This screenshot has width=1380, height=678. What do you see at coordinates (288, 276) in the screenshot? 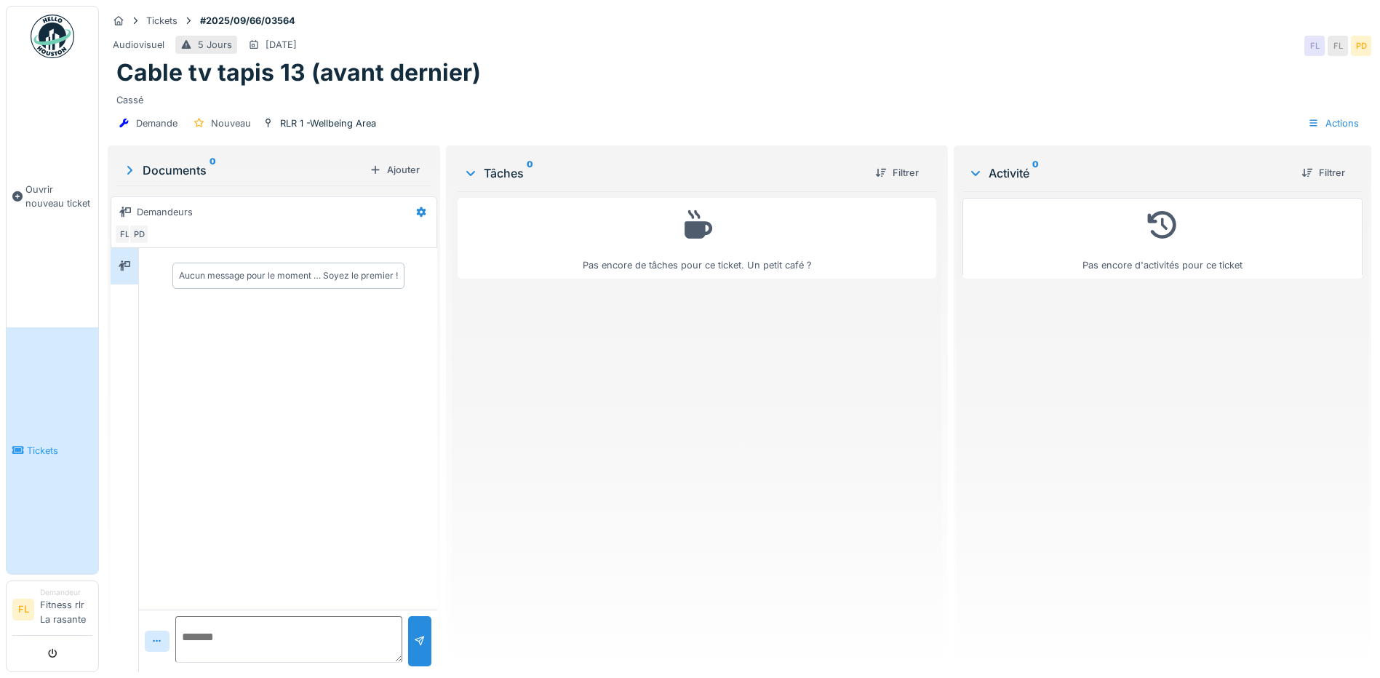
I see `div: Aucun message pour le moment … Soyez le premier !` at bounding box center [288, 276].